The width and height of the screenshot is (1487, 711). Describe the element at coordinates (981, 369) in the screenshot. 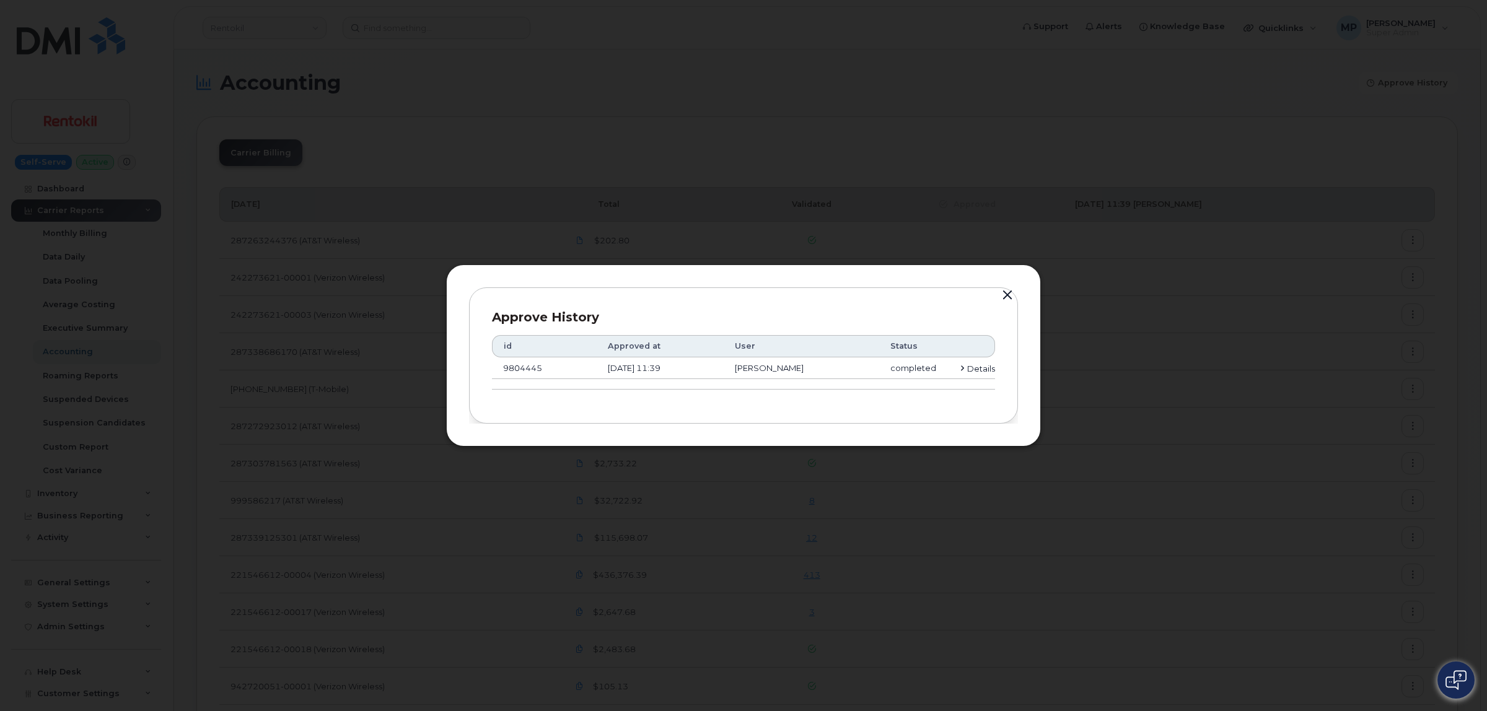

I see `span: Details` at that location.